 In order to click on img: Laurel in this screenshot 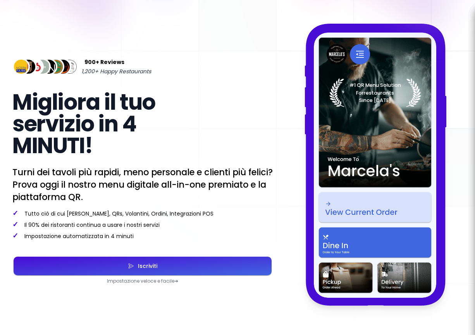, I will do `click(375, 93)`.